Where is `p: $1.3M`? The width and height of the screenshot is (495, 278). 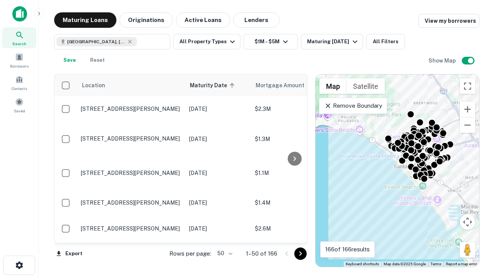 p: $1.3M is located at coordinates (293, 139).